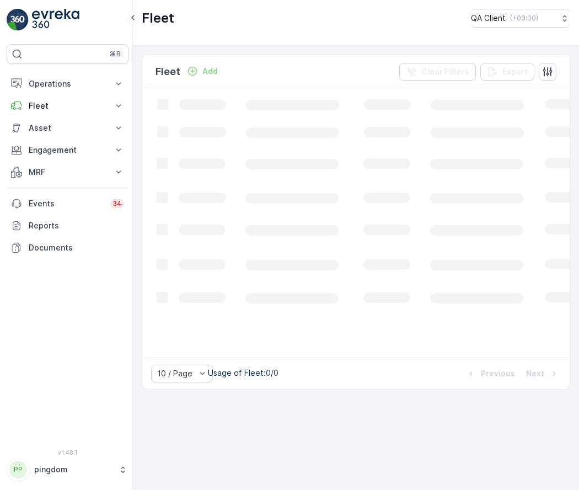  I want to click on p: Export, so click(515, 72).